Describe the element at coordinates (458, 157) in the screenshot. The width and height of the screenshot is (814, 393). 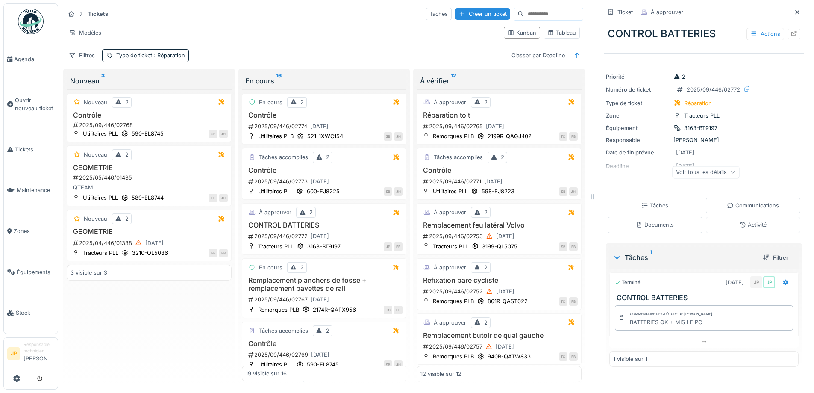
I see `div: Tâches accomplies` at that location.